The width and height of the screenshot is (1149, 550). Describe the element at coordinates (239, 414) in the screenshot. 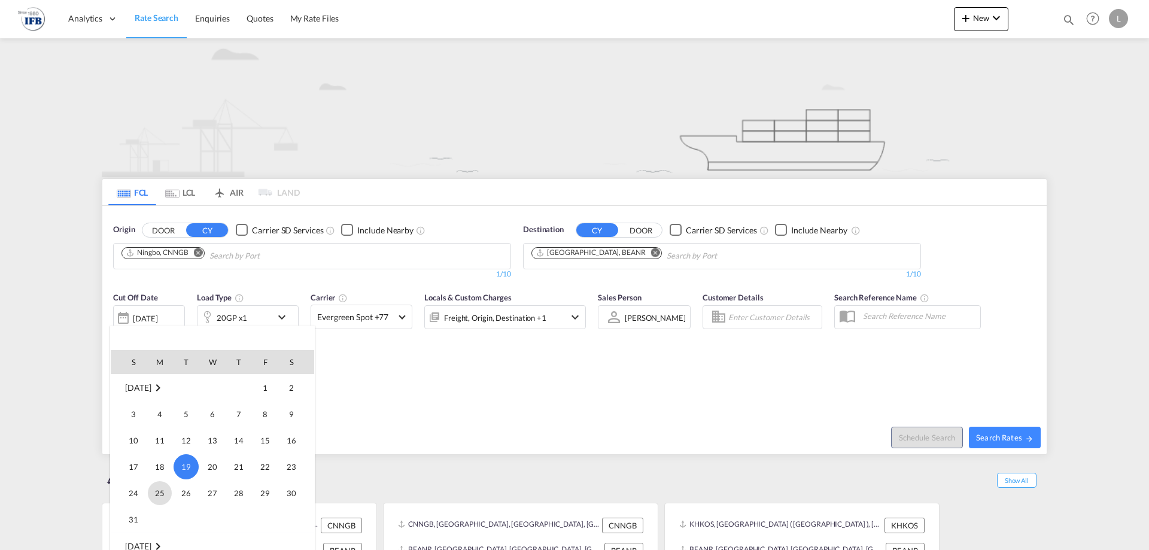

I see `td: Thursday August 7 2025` at that location.